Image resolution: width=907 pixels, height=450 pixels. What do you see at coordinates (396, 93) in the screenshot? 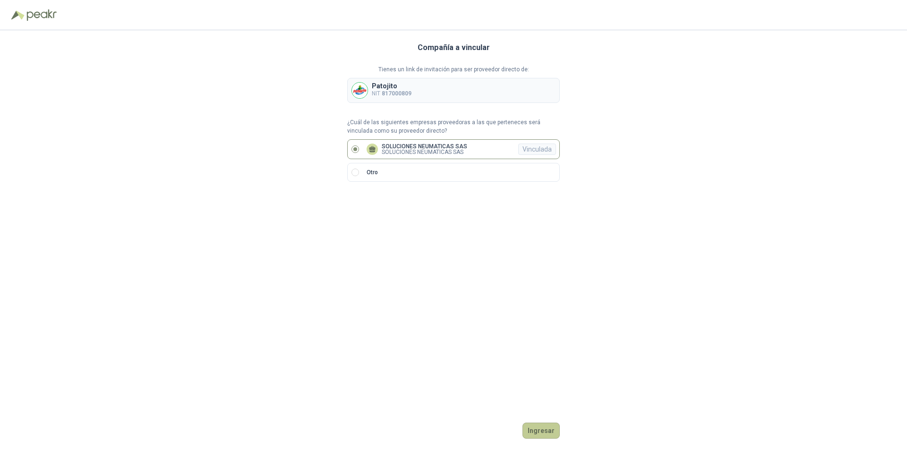
I see `b: 817000809` at bounding box center [396, 93].